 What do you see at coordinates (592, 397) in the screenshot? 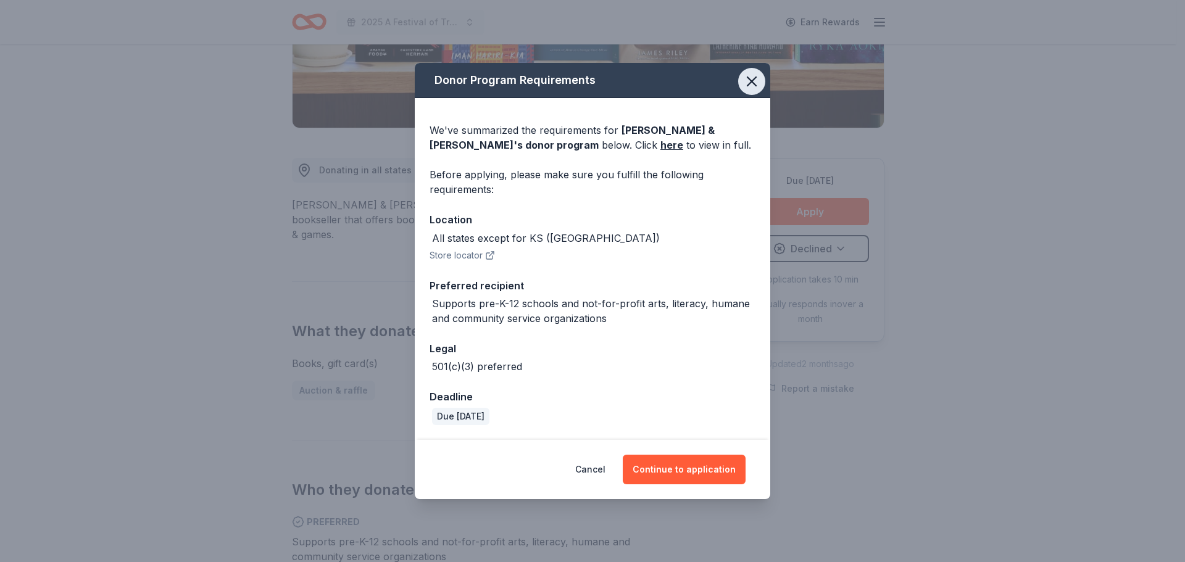
I see `div: Deadline` at bounding box center [592, 397].